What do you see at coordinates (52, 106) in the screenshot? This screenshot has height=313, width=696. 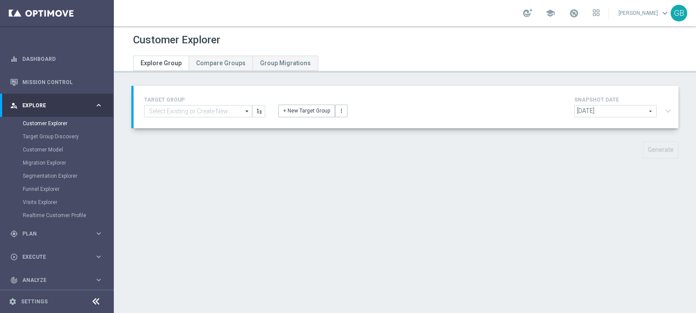 I see `div: Explore` at bounding box center [52, 106].